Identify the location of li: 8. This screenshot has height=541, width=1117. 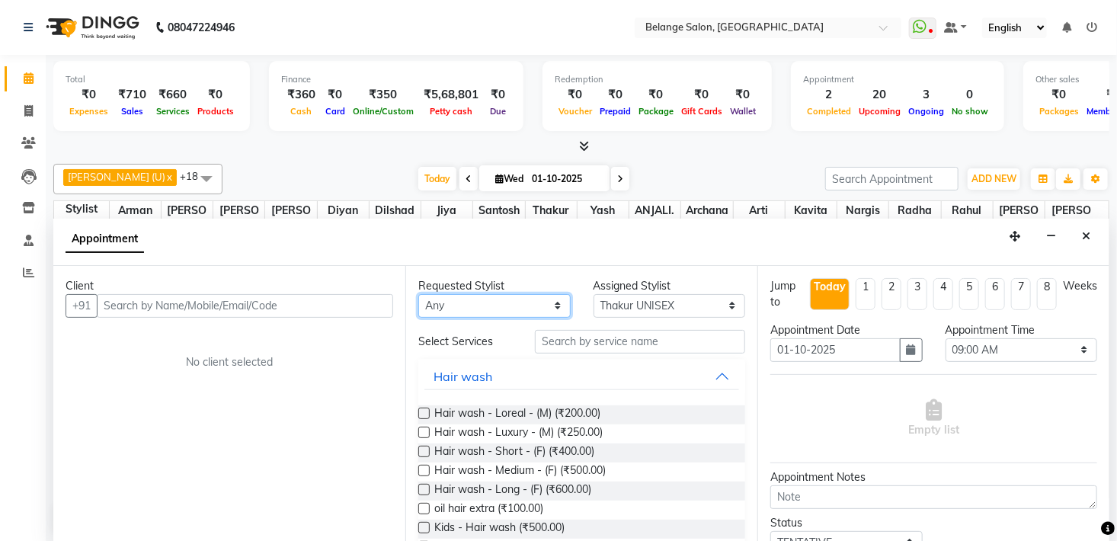
(1047, 294).